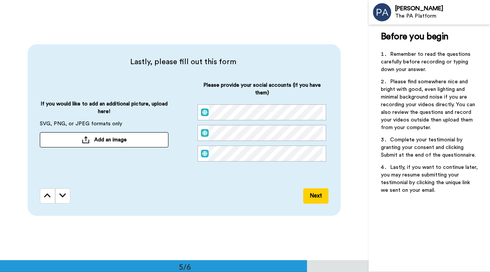  I want to click on img: Profile Image, so click(382, 12).